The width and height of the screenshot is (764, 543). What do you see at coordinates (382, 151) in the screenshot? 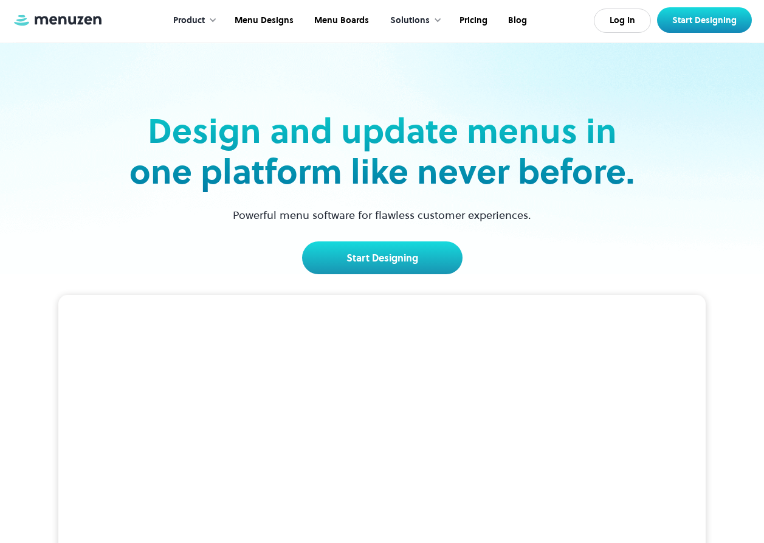
I see `h2: Design and update menus in one platform like never before.` at bounding box center [382, 151].